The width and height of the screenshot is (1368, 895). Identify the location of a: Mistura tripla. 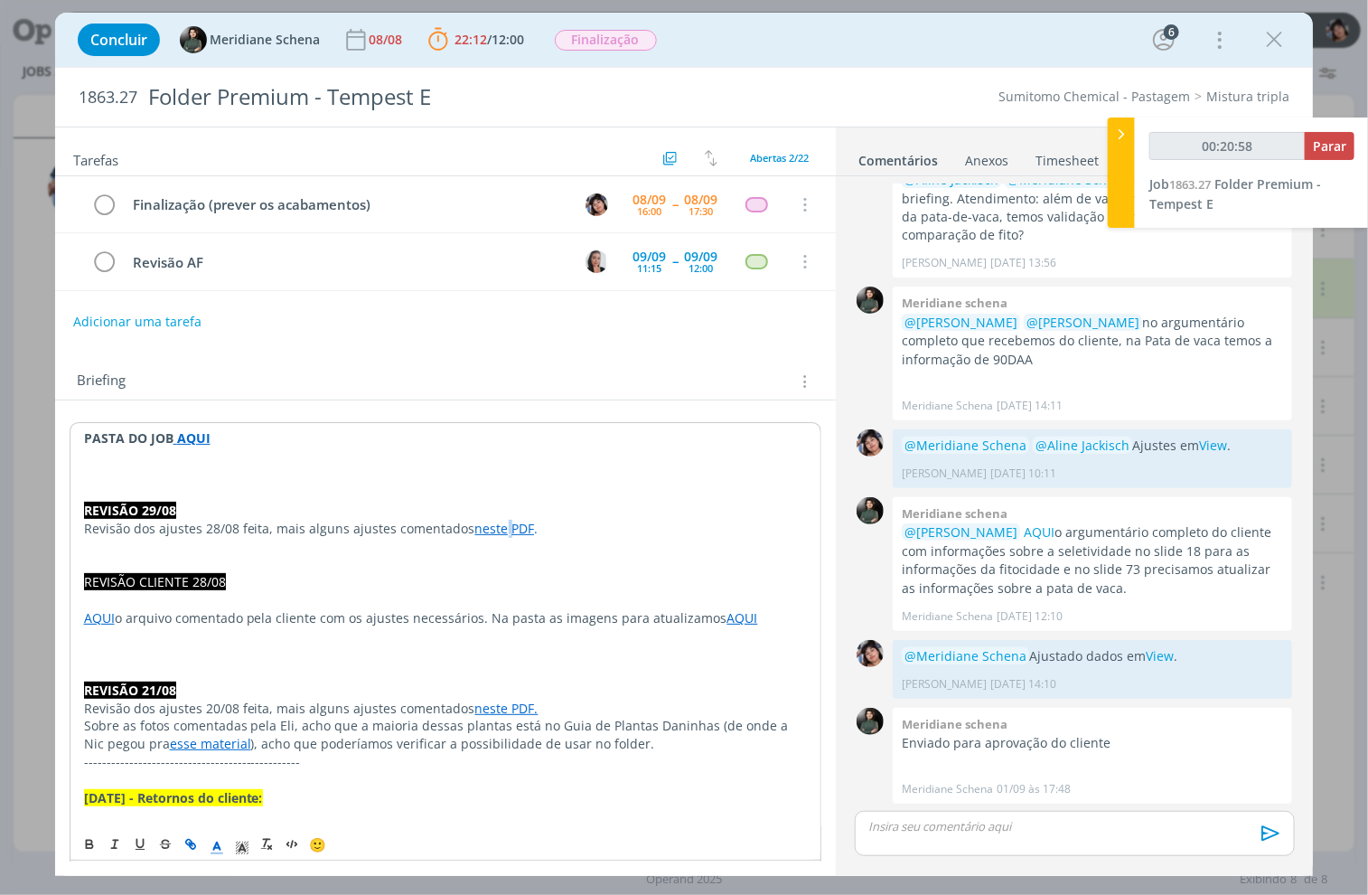
(1248, 96).